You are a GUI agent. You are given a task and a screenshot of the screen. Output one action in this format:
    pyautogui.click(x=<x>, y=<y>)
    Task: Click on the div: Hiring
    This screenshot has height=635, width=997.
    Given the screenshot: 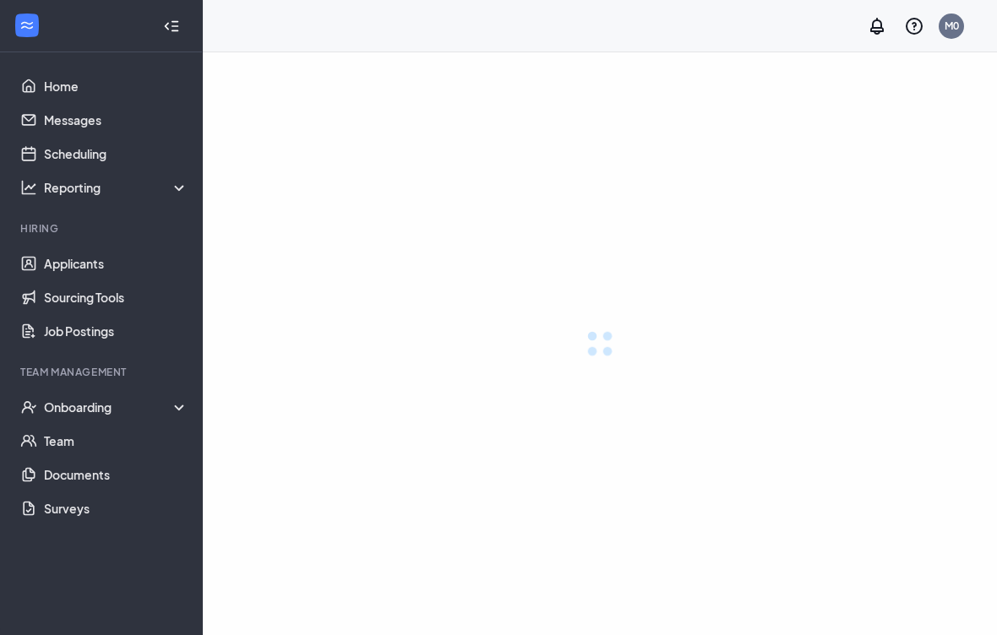 What is the action you would take?
    pyautogui.click(x=102, y=228)
    